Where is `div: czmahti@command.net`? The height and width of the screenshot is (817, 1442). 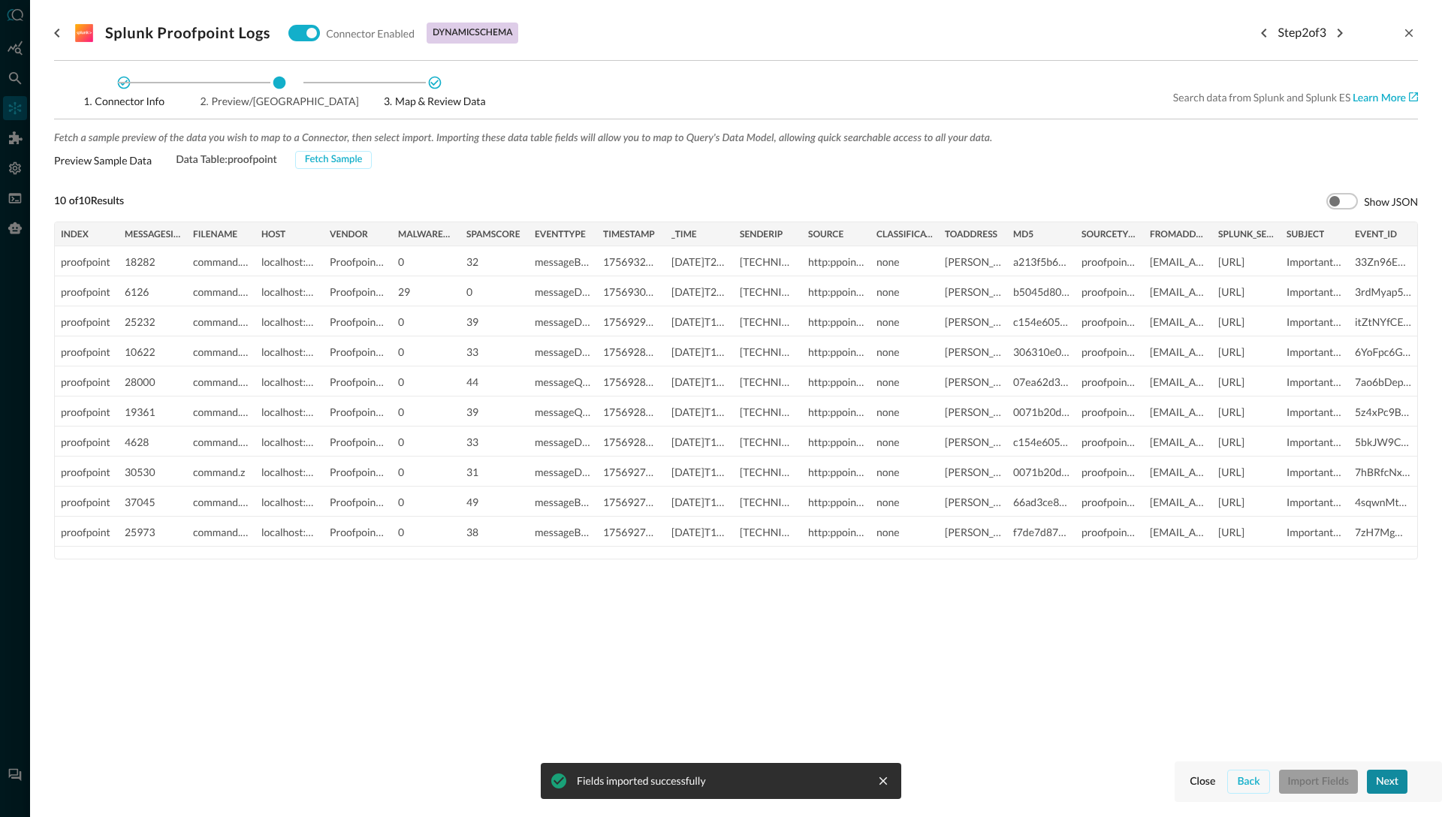 div: czmahti@command.net is located at coordinates (1178, 472).